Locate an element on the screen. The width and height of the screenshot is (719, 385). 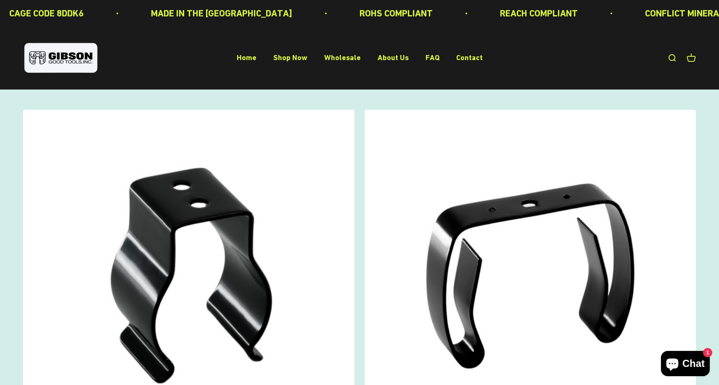
a: Home is located at coordinates (246, 58).